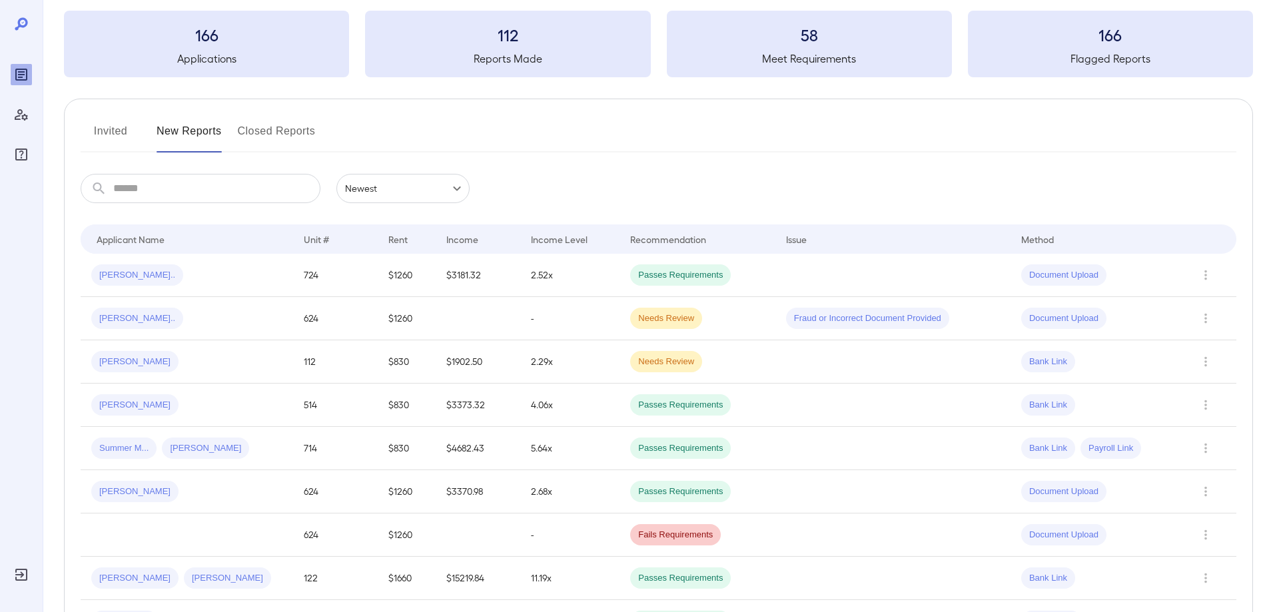 The image size is (1269, 612). What do you see at coordinates (809, 35) in the screenshot?
I see `h3: 58` at bounding box center [809, 35].